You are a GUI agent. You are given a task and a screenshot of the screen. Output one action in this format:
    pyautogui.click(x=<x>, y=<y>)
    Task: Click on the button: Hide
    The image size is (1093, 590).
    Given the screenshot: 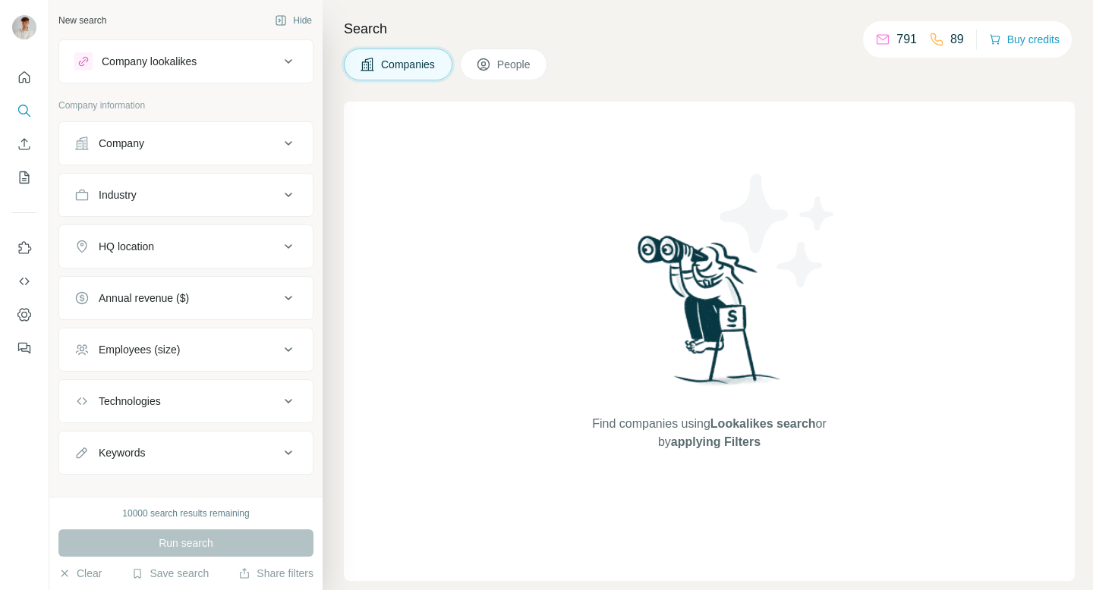 What is the action you would take?
    pyautogui.click(x=293, y=20)
    